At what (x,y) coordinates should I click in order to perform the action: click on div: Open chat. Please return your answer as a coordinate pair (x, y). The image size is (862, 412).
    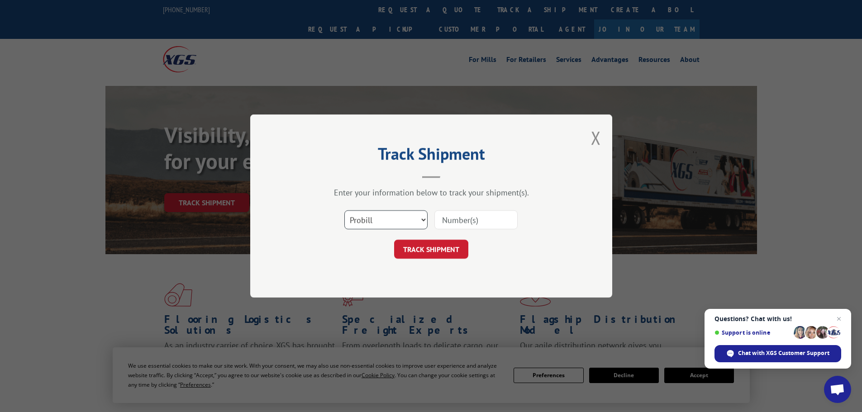
    Looking at the image, I should click on (837, 389).